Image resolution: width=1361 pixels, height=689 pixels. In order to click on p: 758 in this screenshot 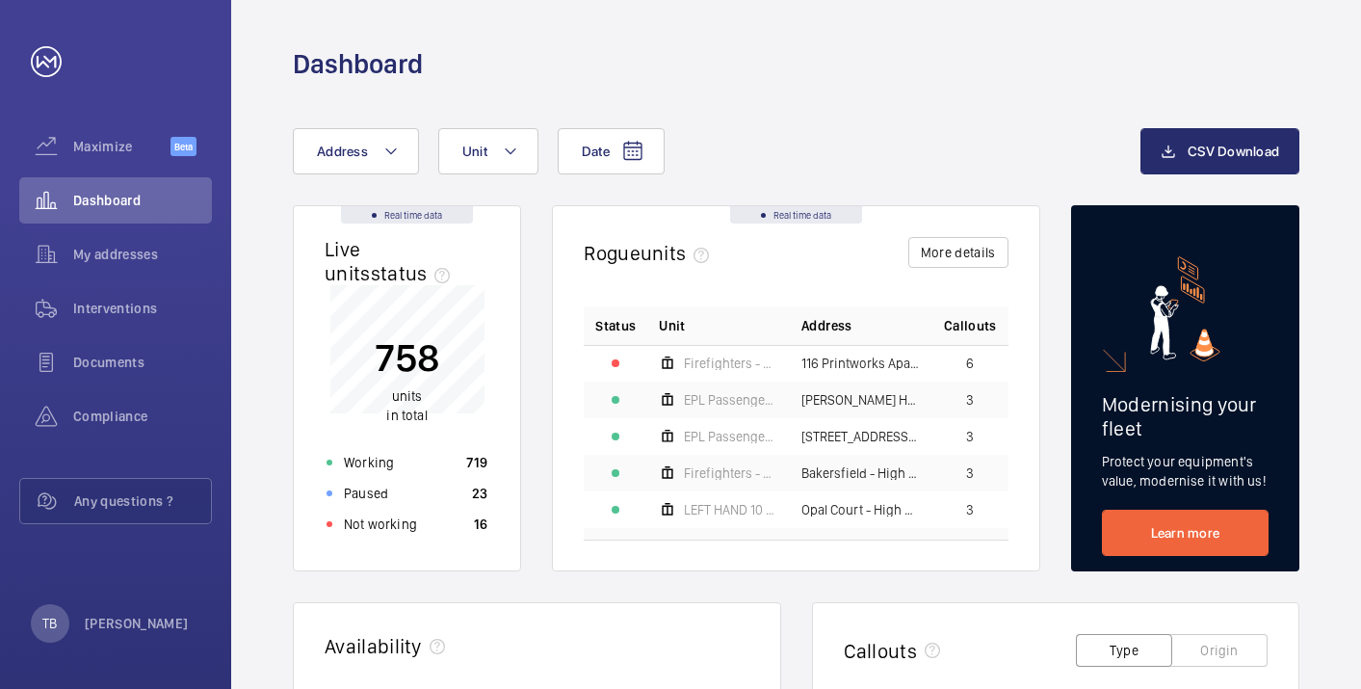, I will do `click(407, 357)`.